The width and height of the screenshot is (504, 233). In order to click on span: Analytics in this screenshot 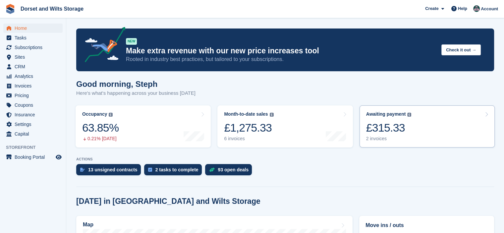, I will do `click(34, 76)`.